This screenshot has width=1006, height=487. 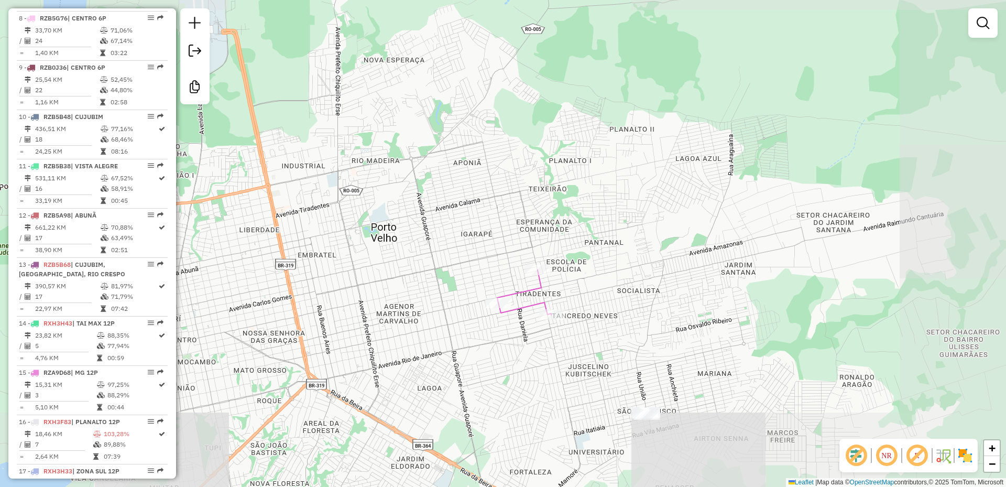 I want to click on span: 8 -, so click(x=62, y=18).